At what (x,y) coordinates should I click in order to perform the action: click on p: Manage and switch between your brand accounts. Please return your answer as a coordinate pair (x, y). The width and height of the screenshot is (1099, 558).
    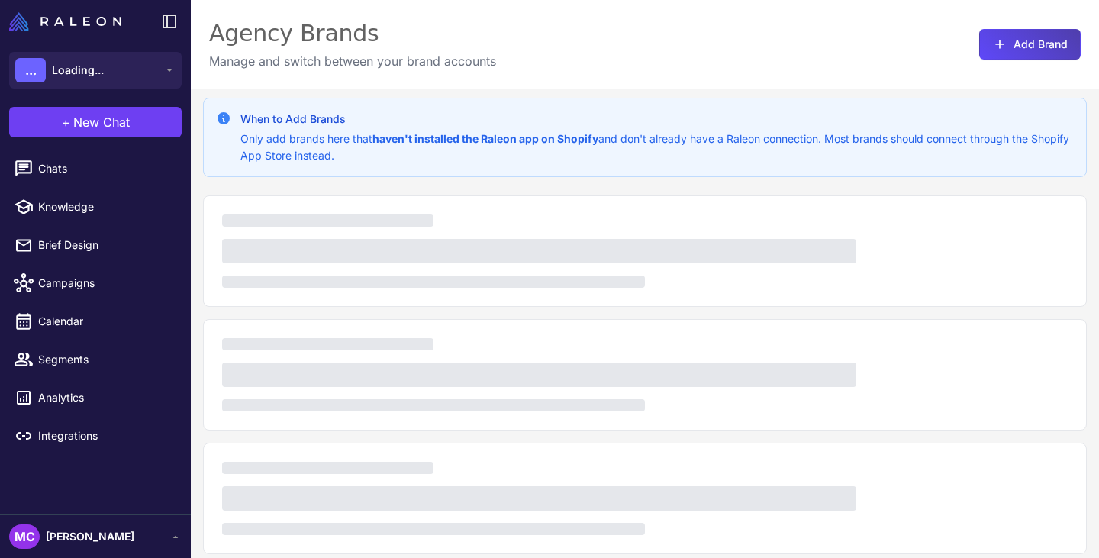
    Looking at the image, I should click on (353, 61).